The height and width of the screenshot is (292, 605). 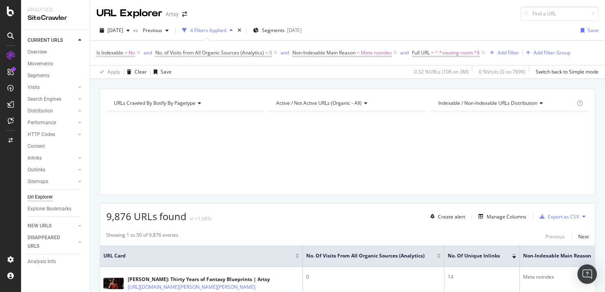 I want to click on h4: Active / Not Active URLs, so click(x=347, y=103).